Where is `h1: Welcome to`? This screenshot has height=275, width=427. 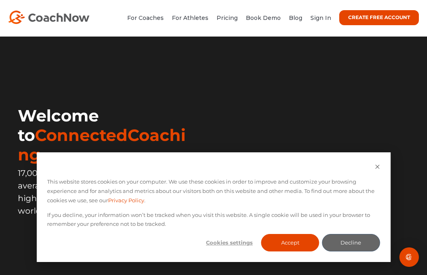 h1: Welcome to is located at coordinates (107, 135).